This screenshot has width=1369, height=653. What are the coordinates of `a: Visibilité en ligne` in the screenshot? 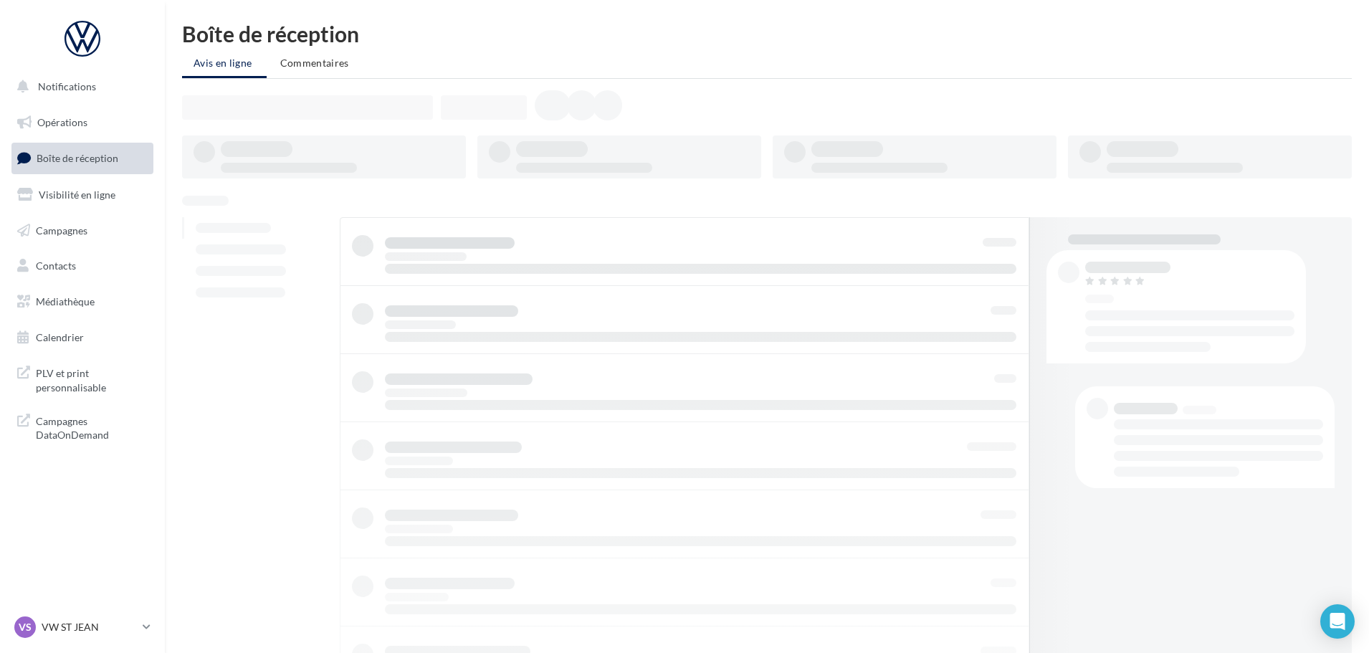 It's located at (82, 195).